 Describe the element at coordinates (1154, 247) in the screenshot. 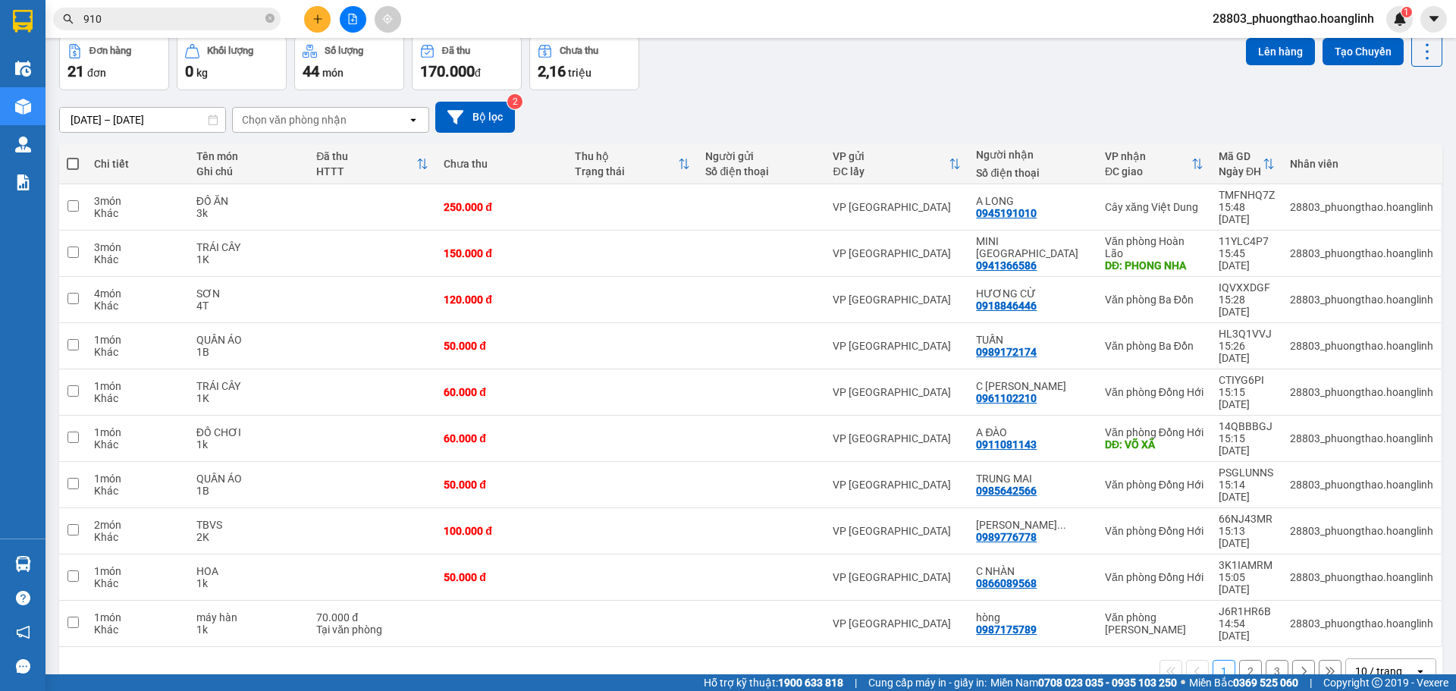

I see `div: Văn phòng Hoàn Lão` at that location.